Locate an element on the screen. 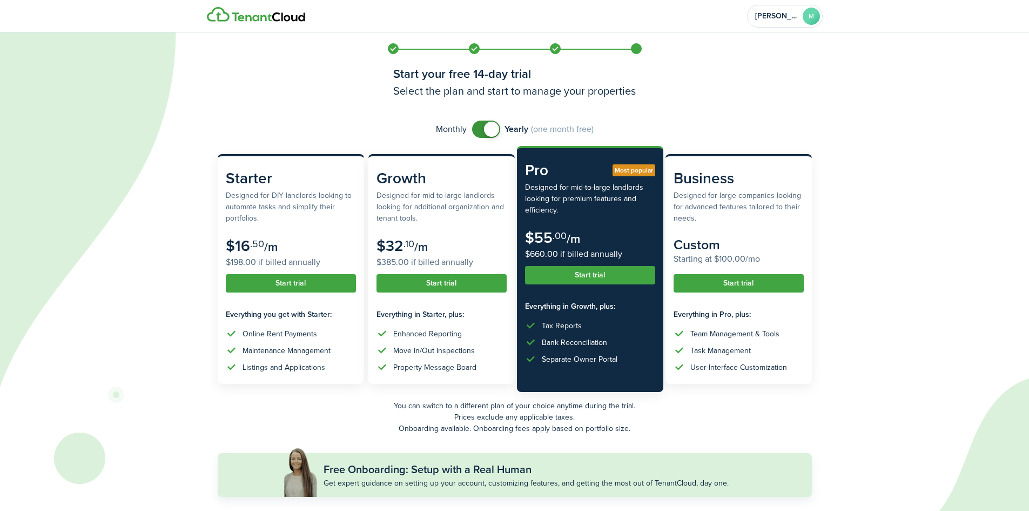  subscription-pricing-card-title: Business is located at coordinates (739, 178).